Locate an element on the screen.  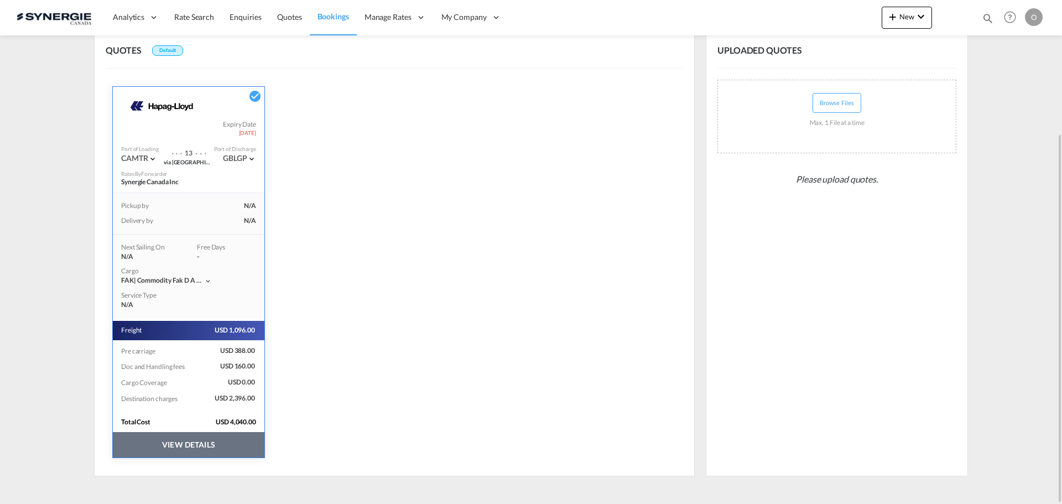
div: icon-magnify is located at coordinates (988, 20).